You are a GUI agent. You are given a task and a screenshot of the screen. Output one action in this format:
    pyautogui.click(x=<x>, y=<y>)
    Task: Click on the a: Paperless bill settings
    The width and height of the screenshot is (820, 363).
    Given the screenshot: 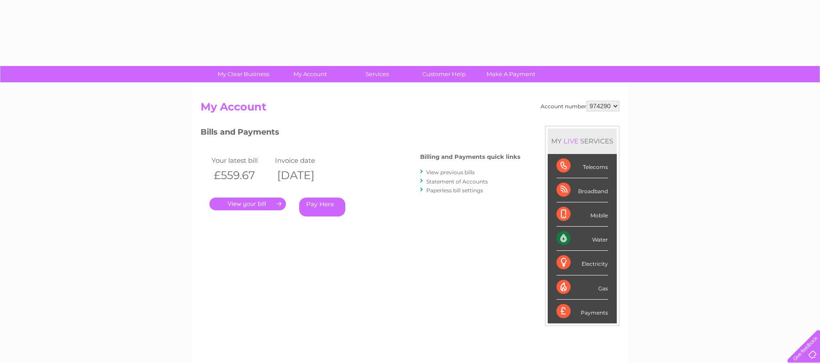 What is the action you would take?
    pyautogui.click(x=455, y=190)
    